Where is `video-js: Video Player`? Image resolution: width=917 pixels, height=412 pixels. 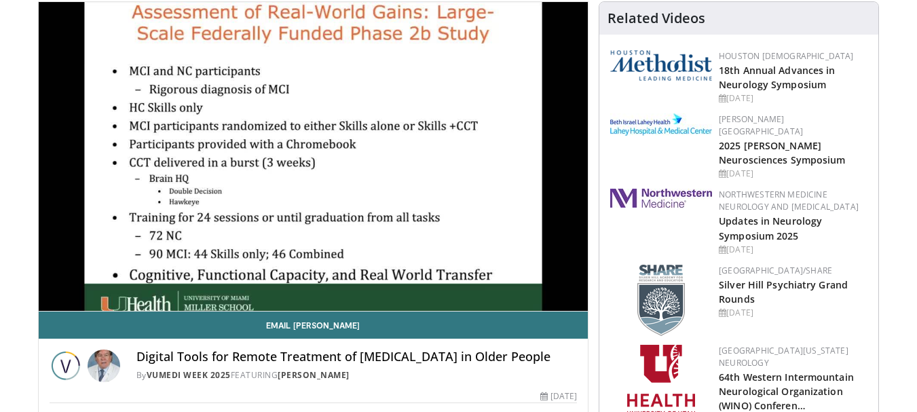 video-js: Video Player is located at coordinates (314, 157).